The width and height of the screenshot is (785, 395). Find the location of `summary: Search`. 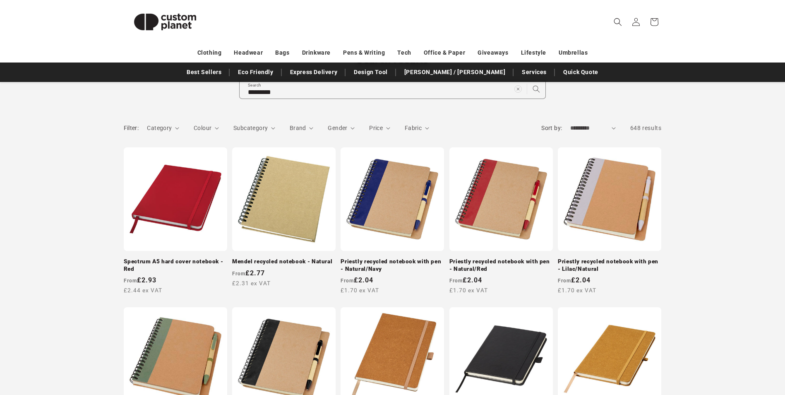

summary: Search is located at coordinates (617, 22).